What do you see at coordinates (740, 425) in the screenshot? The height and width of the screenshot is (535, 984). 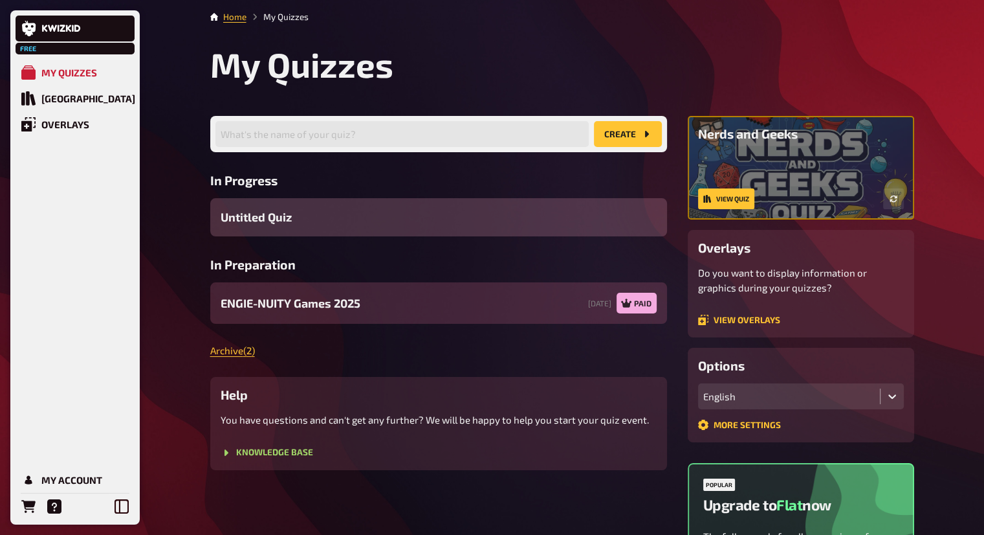 I see `a: More settings` at bounding box center [740, 425].